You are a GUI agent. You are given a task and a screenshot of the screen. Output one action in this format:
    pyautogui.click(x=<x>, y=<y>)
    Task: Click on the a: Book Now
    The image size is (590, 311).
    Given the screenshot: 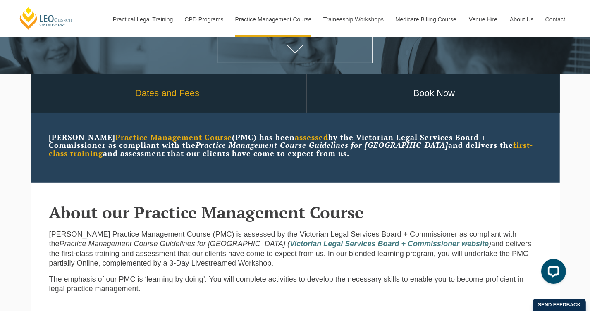 What is the action you would take?
    pyautogui.click(x=434, y=93)
    